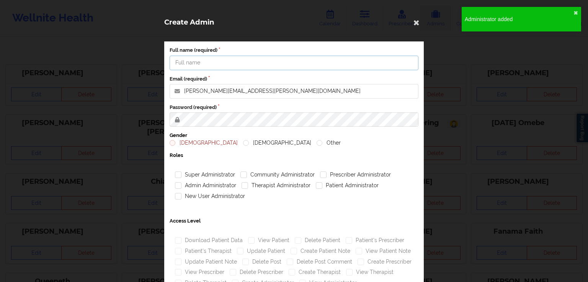 The height and width of the screenshot is (282, 588). What do you see at coordinates (294, 79) in the screenshot?
I see `label: Email (required)` at bounding box center [294, 79].